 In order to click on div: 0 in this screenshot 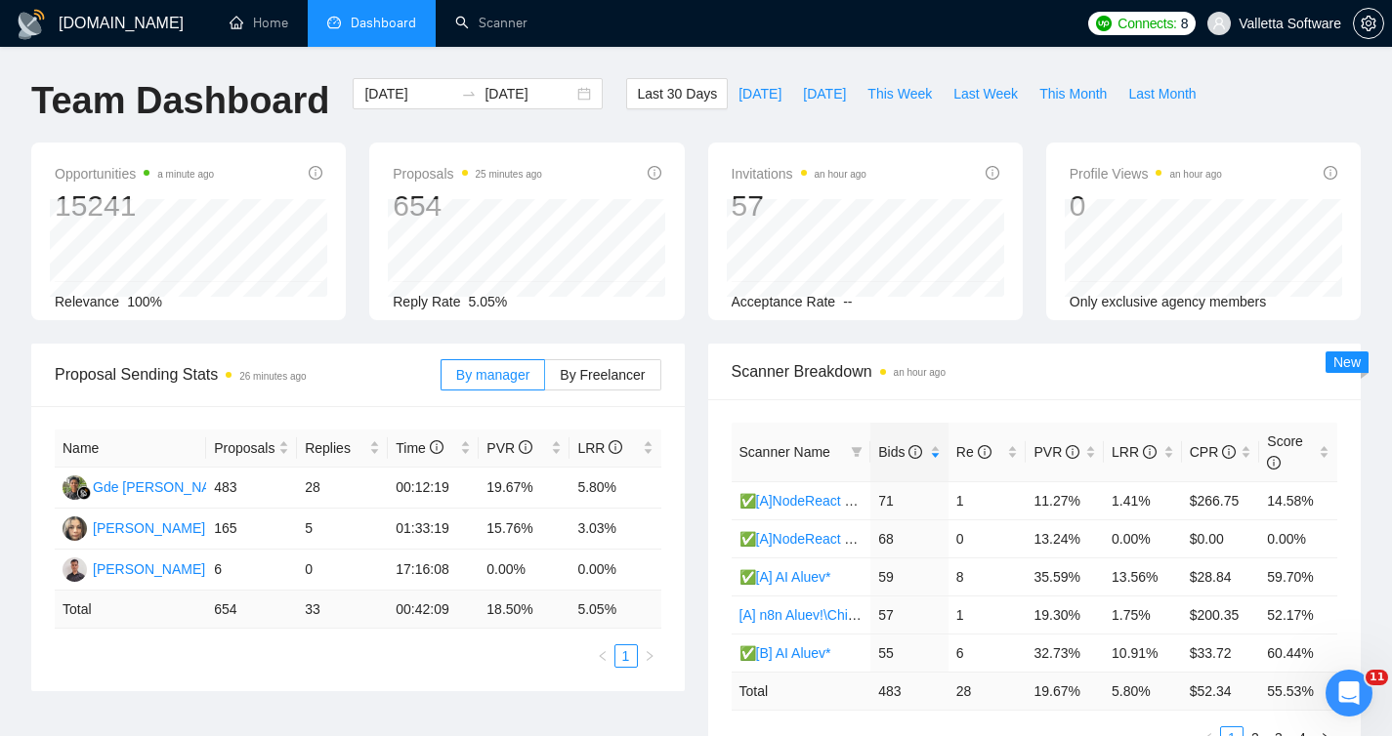, I will do `click(1146, 206)`.